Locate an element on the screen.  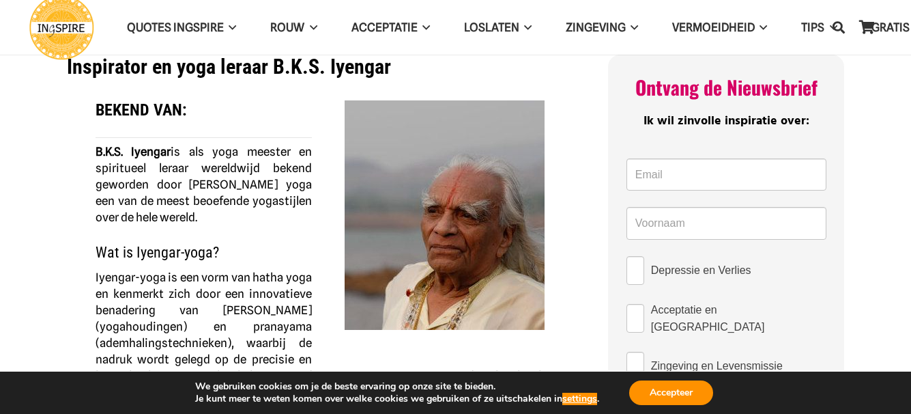
span: Zingeving Menu is located at coordinates (632, 27).